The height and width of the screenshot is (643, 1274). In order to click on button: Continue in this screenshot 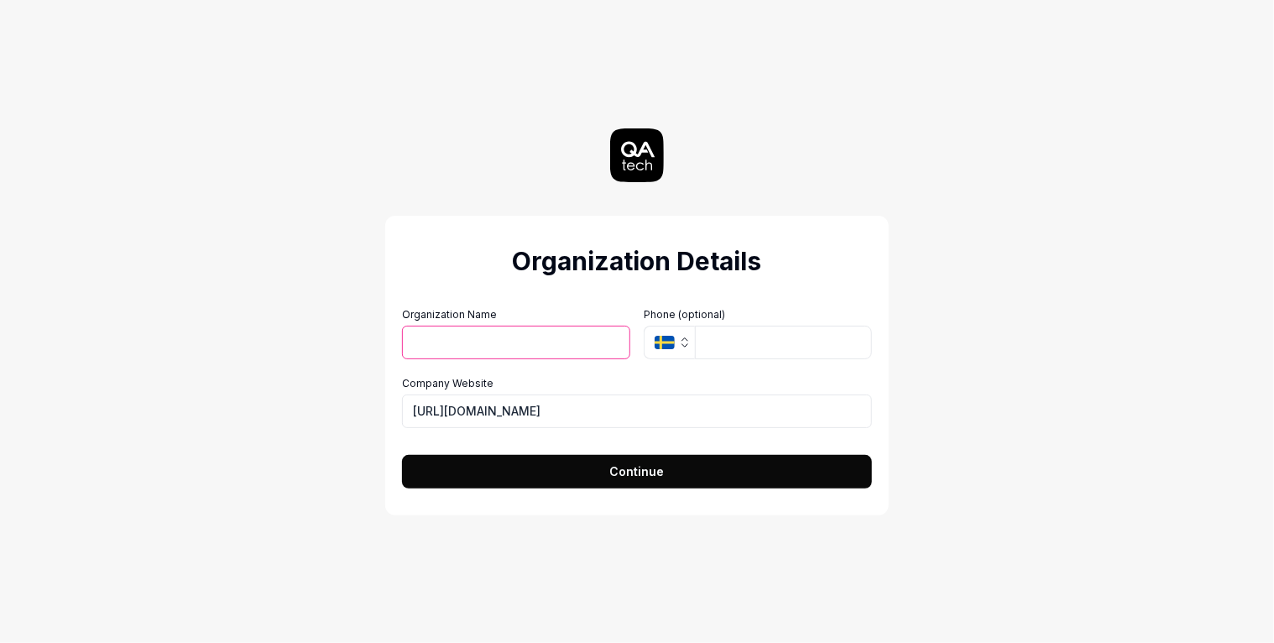, I will do `click(637, 472)`.